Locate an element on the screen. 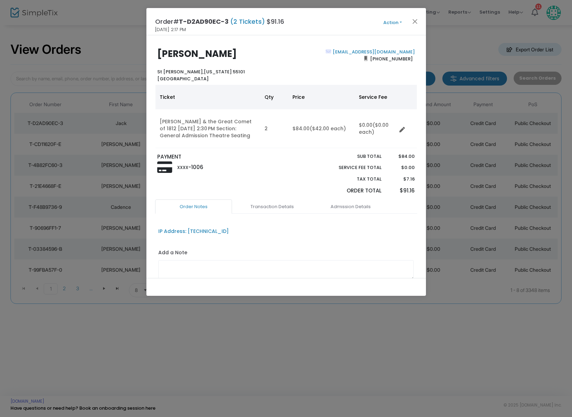 The height and width of the screenshot is (417, 572). h4: Order# $91.16 is located at coordinates (219, 21).